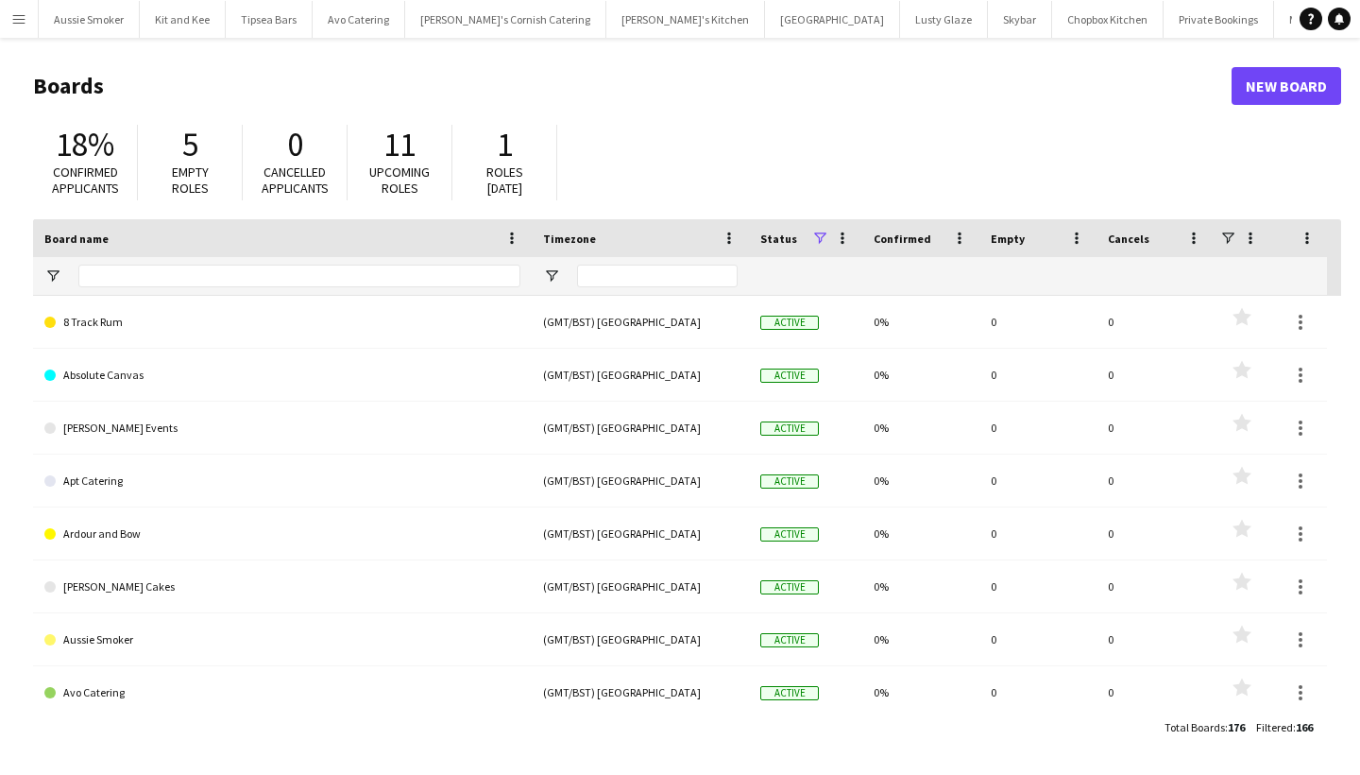 The height and width of the screenshot is (775, 1360). Describe the element at coordinates (295, 179) in the screenshot. I see `span: Cancelled applicants` at that location.